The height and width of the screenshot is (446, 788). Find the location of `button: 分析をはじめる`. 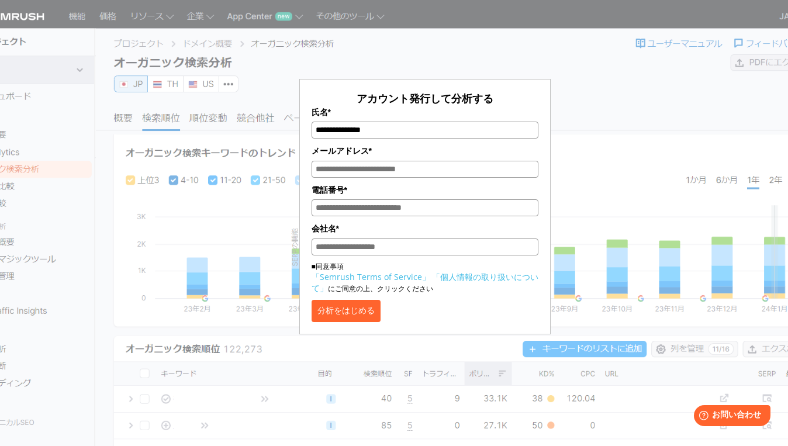

button: 分析をはじめる is located at coordinates (346, 311).